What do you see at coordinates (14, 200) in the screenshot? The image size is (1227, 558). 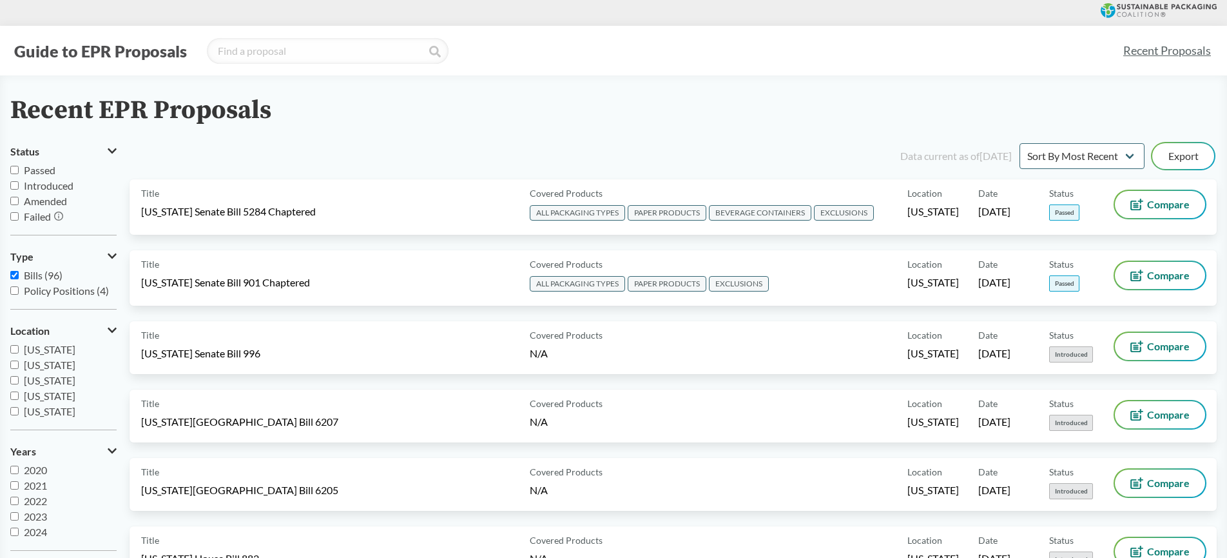 I see `input: Amended` at bounding box center [14, 200].